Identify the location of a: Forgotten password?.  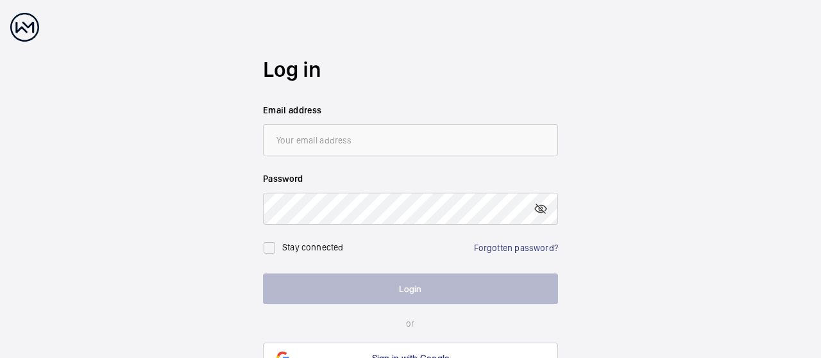
(516, 248).